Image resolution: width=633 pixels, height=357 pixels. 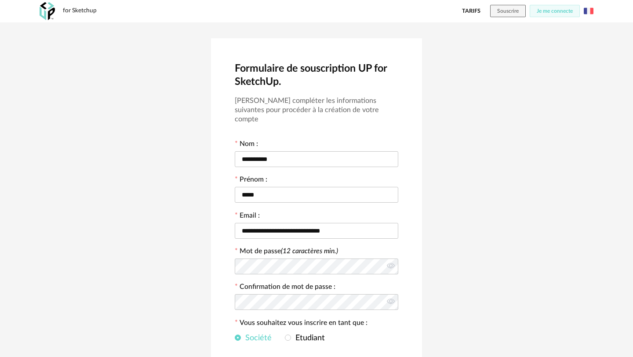 What do you see at coordinates (301, 324) in the screenshot?
I see `label: Vous souhaitez vous inscrire en tant que :` at bounding box center [301, 324].